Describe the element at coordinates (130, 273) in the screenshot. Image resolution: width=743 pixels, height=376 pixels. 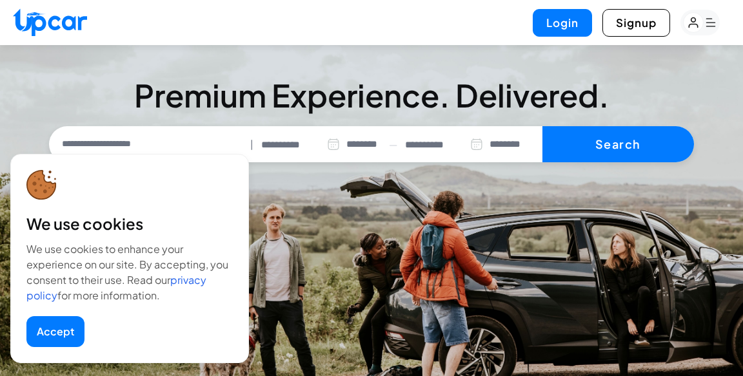
I see `div: We use cookies to enhance your experience on our site. By accepting, you consent to their use. Re...` at that location.